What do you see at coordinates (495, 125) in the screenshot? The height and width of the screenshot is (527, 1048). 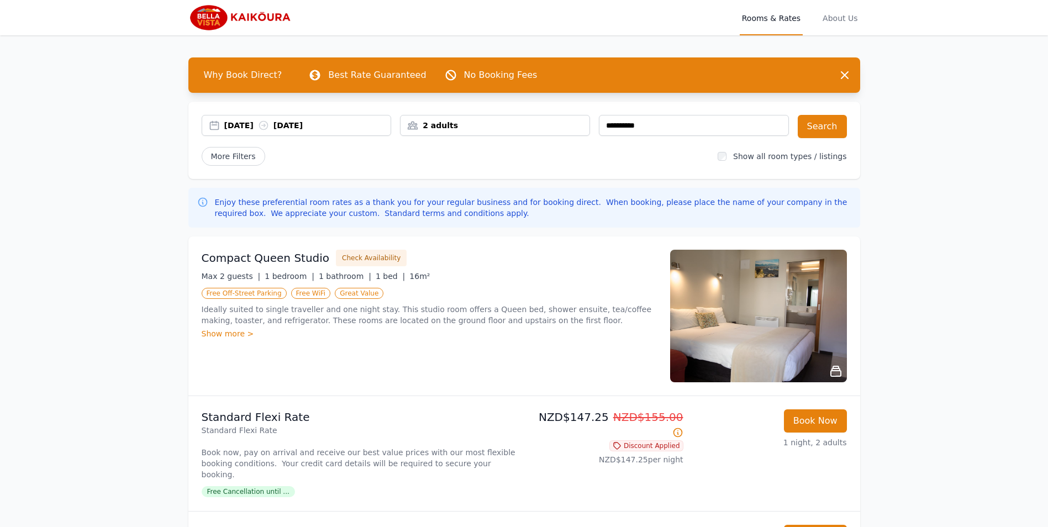 I see `div: 2 adults` at bounding box center [495, 125].